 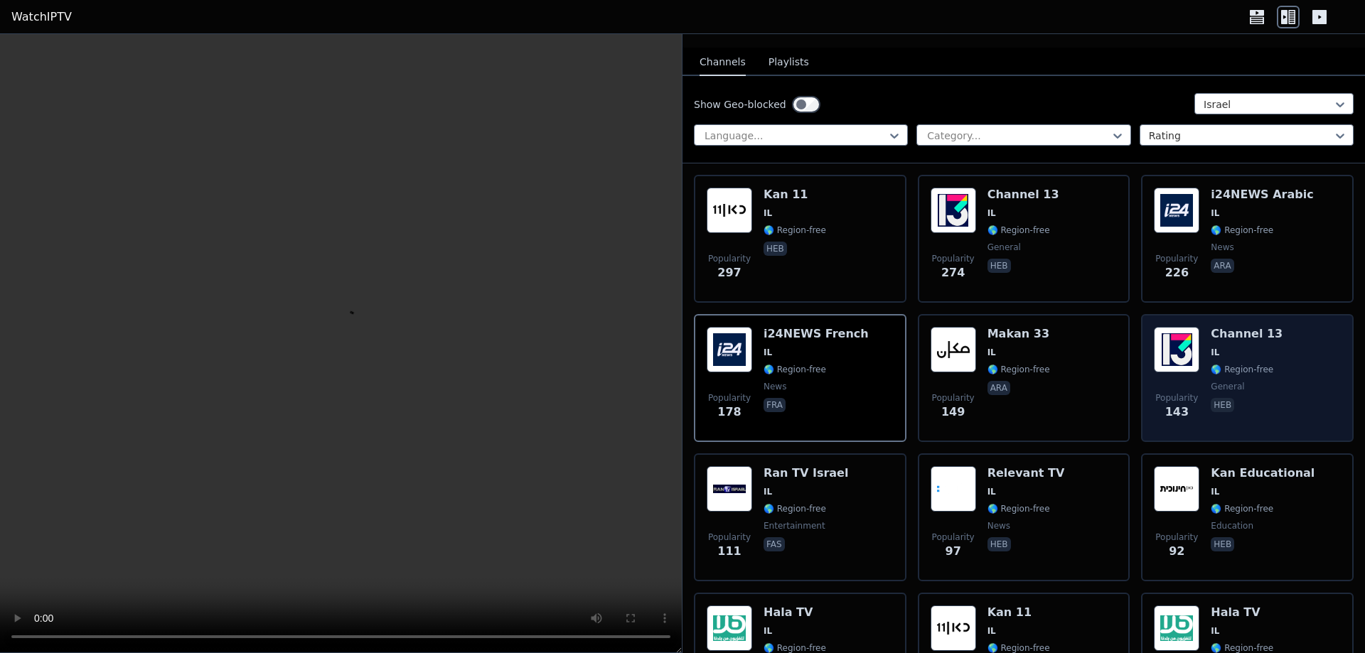 I want to click on h6: i24NEWS Arabic, so click(x=1262, y=195).